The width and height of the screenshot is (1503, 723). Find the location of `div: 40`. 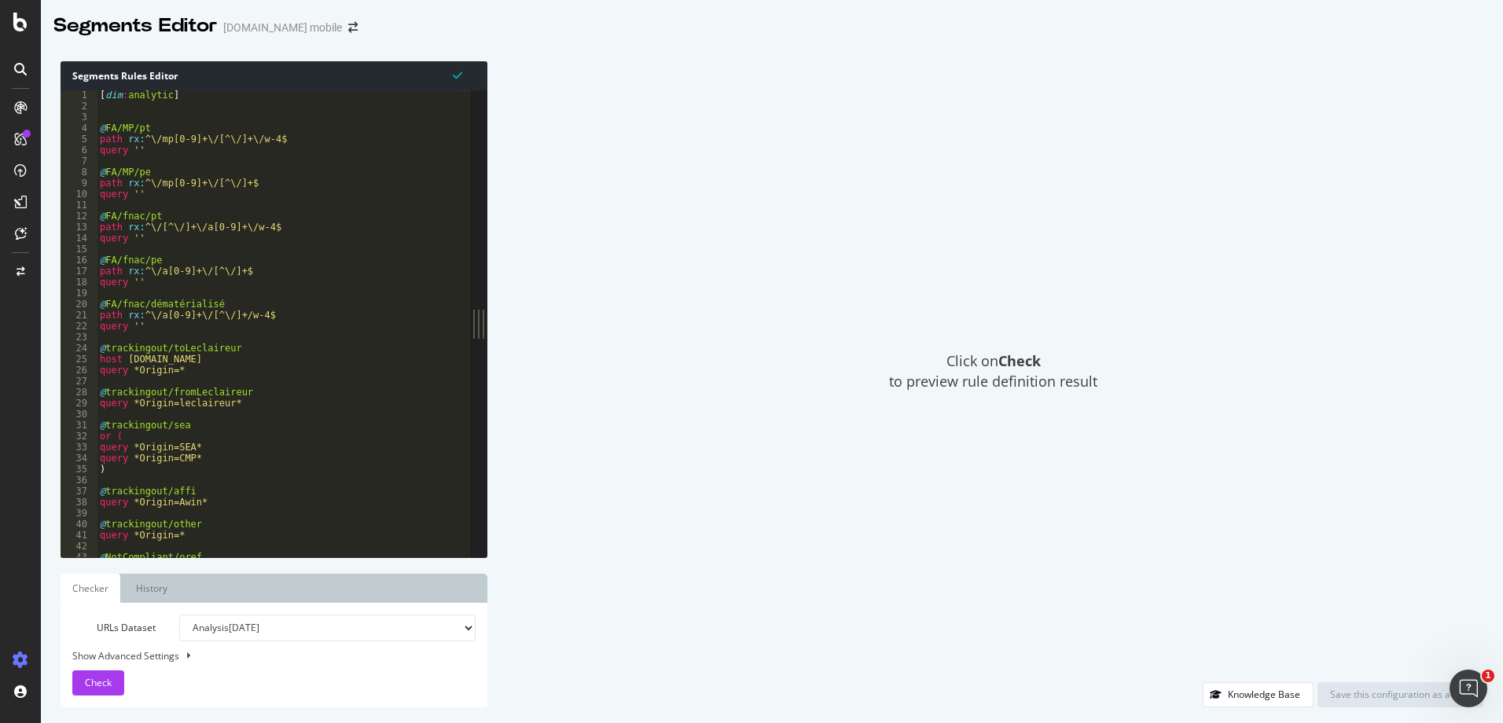

div: 40 is located at coordinates (79, 524).